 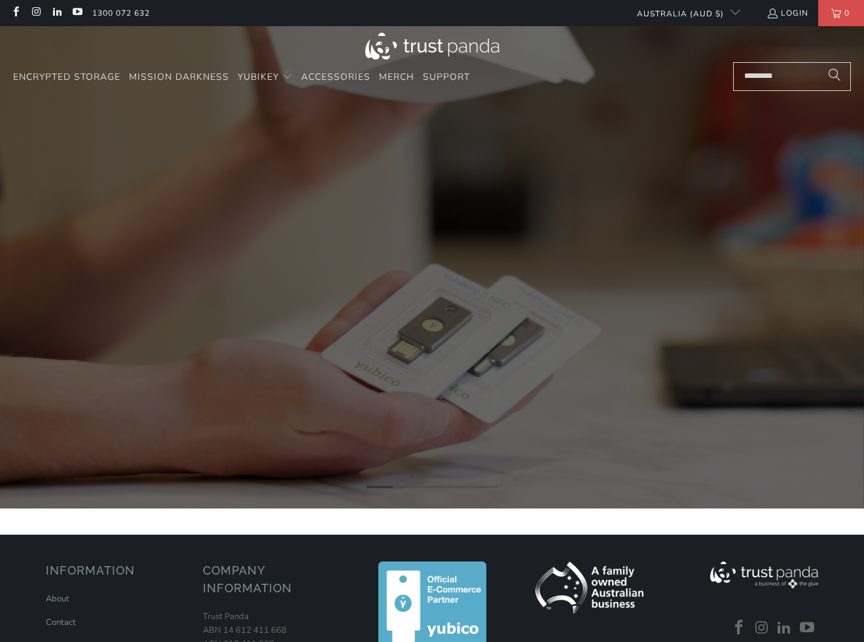 I want to click on li: Page dot 1, so click(x=380, y=487).